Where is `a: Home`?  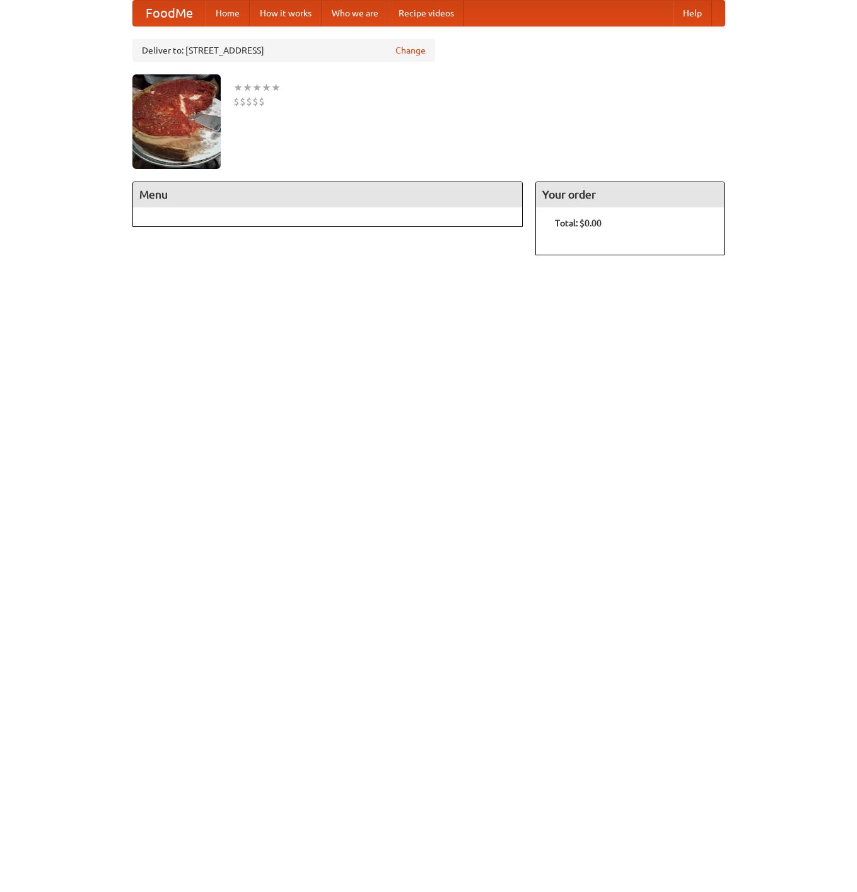 a: Home is located at coordinates (228, 13).